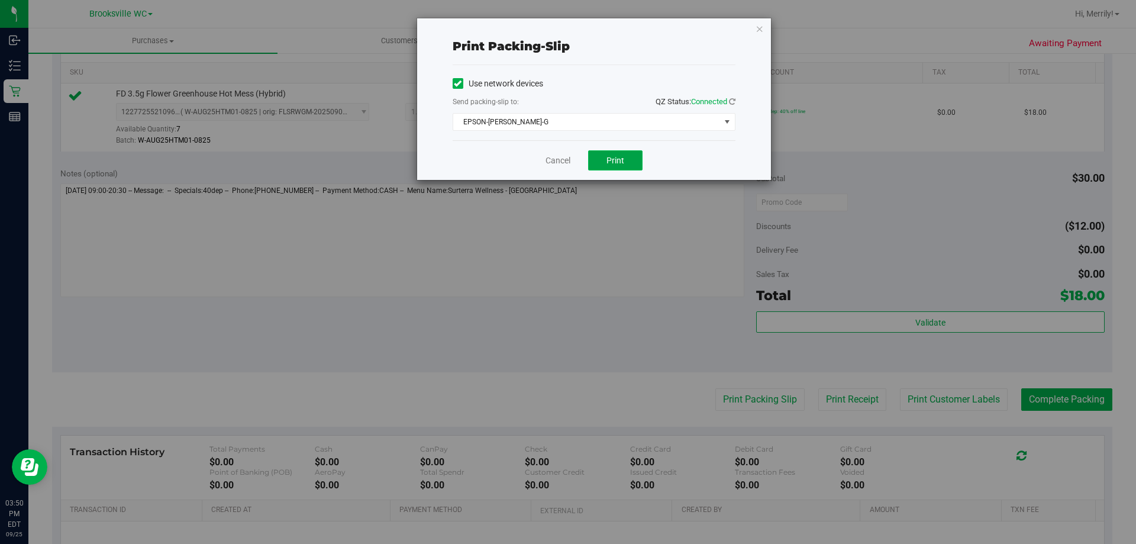  I want to click on span: Connected, so click(709, 101).